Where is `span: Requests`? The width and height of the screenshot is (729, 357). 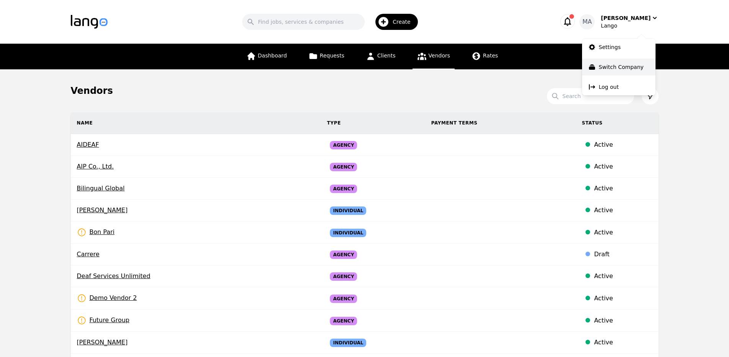 span: Requests is located at coordinates (332, 56).